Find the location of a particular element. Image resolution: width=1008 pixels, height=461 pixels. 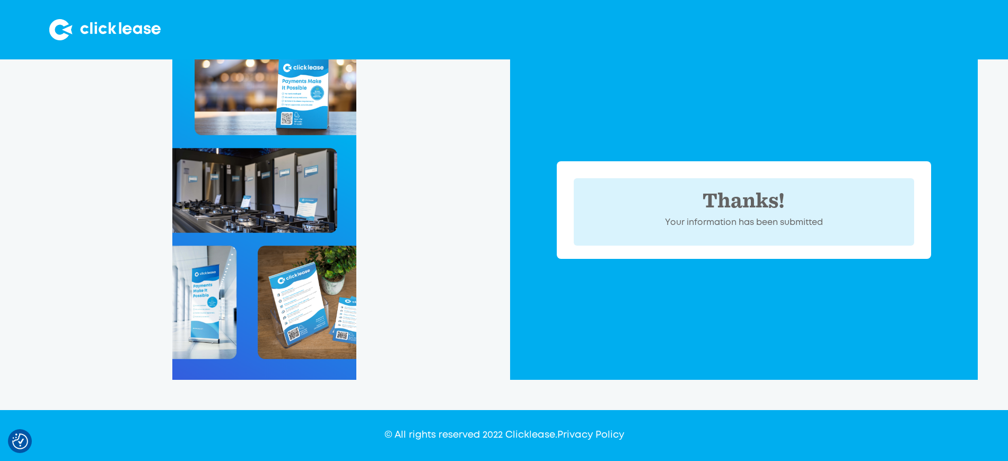

button: Consent Preferences is located at coordinates (20, 441).